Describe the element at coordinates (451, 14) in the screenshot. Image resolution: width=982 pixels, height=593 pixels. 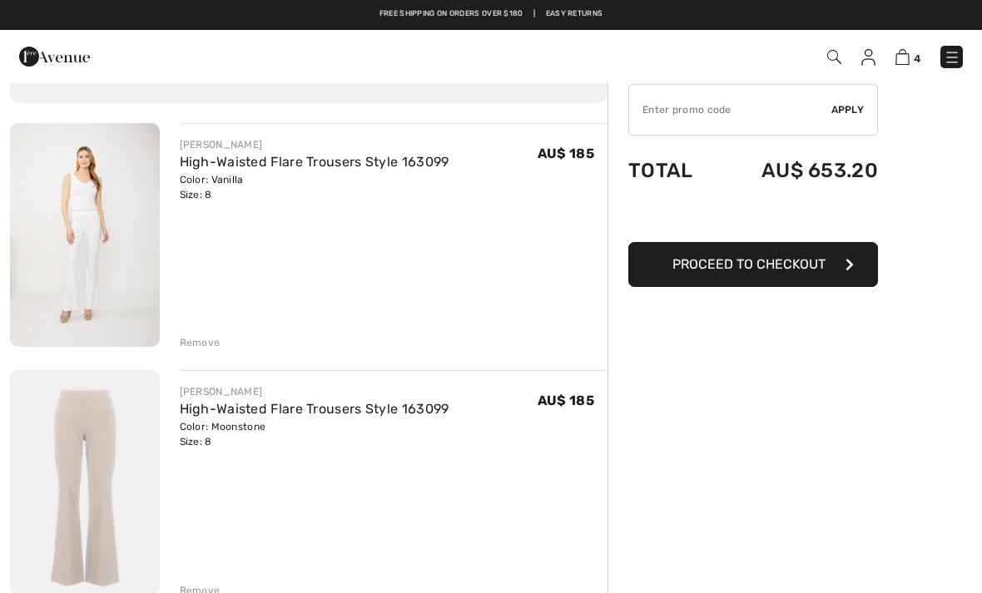
I see `a: Free shipping on orders over $180` at that location.